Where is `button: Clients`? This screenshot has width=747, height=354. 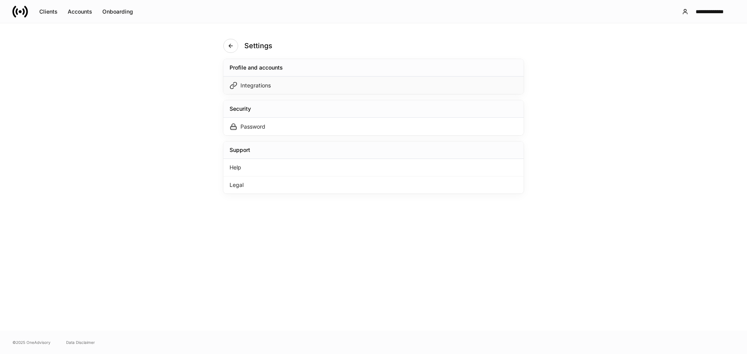
button: Clients is located at coordinates (48, 12).